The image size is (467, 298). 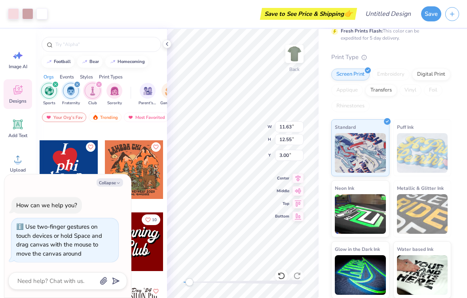 What do you see at coordinates (93, 94) in the screenshot?
I see `div: filter for Club` at bounding box center [93, 94].